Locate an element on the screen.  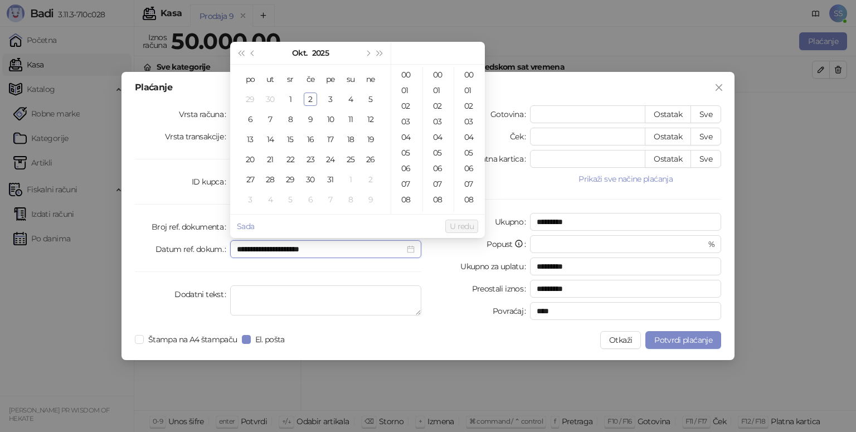
td: 2025-10-22 is located at coordinates (290, 159).